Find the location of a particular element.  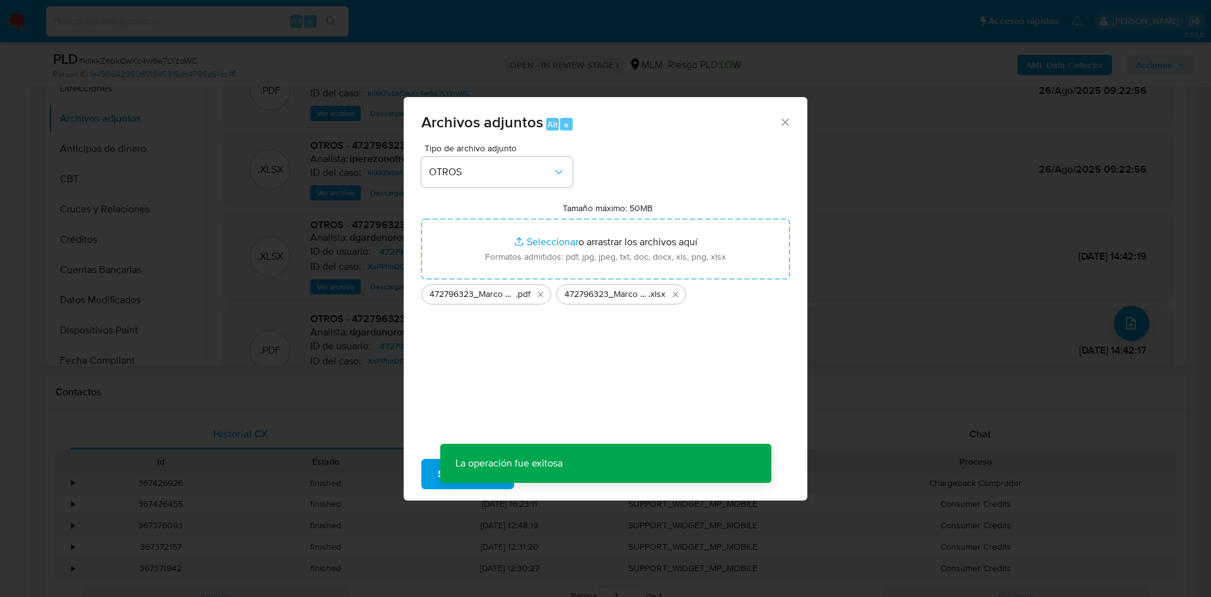

button: Eliminar 472796323_Marco Polo Zarate Buenfil_AGO25.xlsx is located at coordinates (676, 295).